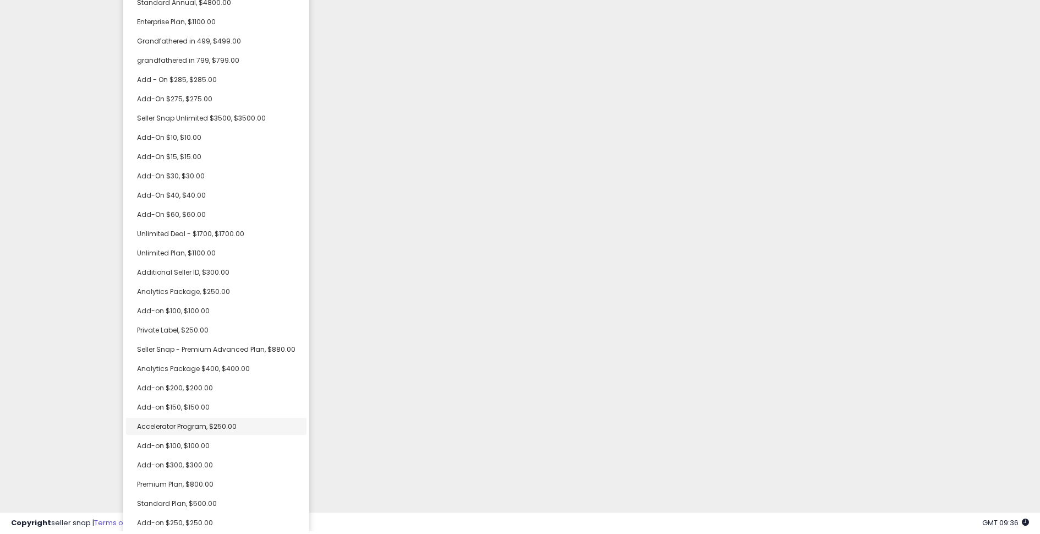 The image size is (1040, 534). Describe the element at coordinates (175, 464) in the screenshot. I see `span: Add-on $300, $300.00` at that location.